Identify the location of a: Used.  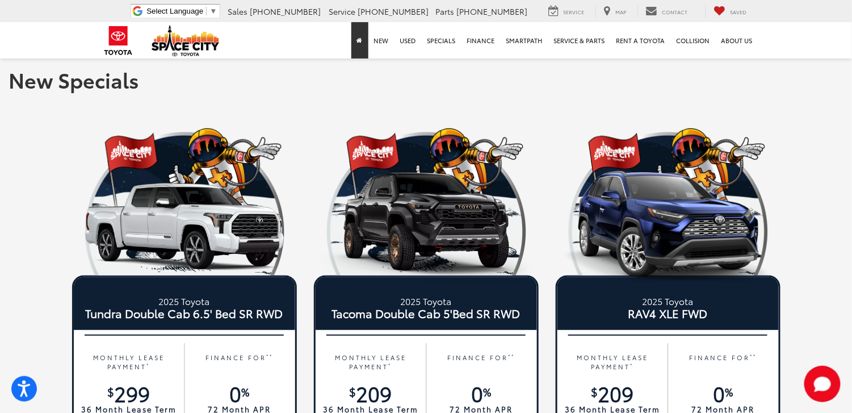
(408, 40).